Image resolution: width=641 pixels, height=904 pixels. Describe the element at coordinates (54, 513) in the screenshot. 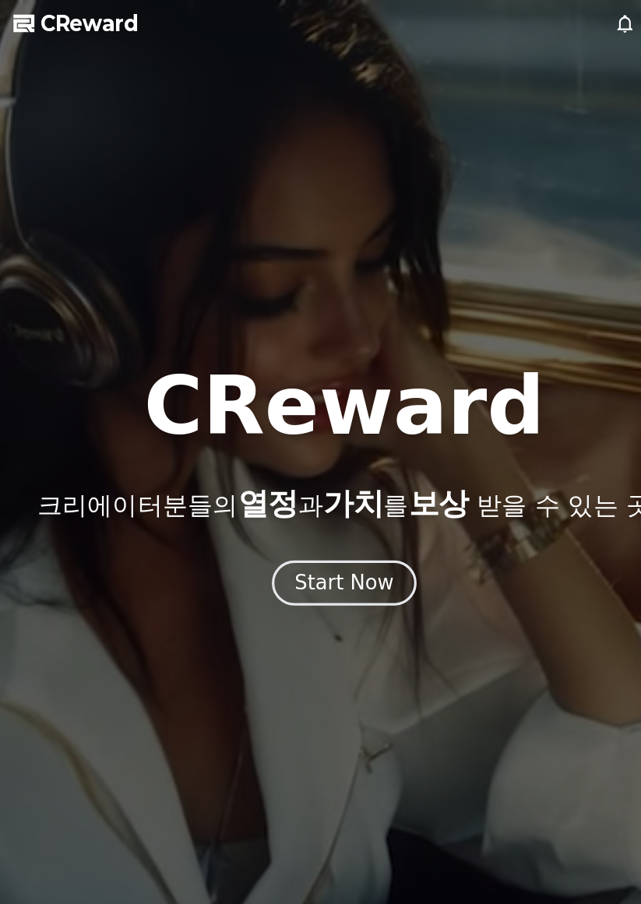

I see `a: 홈` at that location.